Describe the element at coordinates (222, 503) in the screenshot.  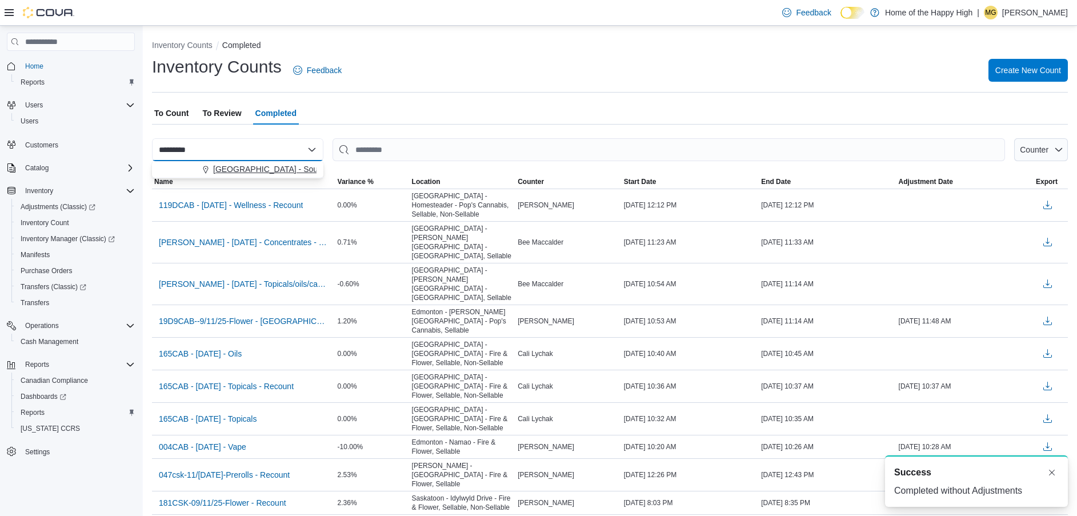
I see `button: 181CSK-09/11/25-Flower - Recount` at that location.